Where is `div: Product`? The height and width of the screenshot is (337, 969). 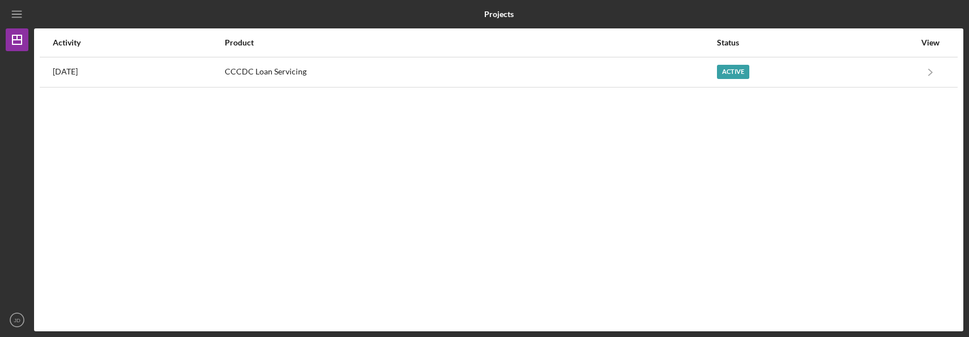
div: Product is located at coordinates (470, 43).